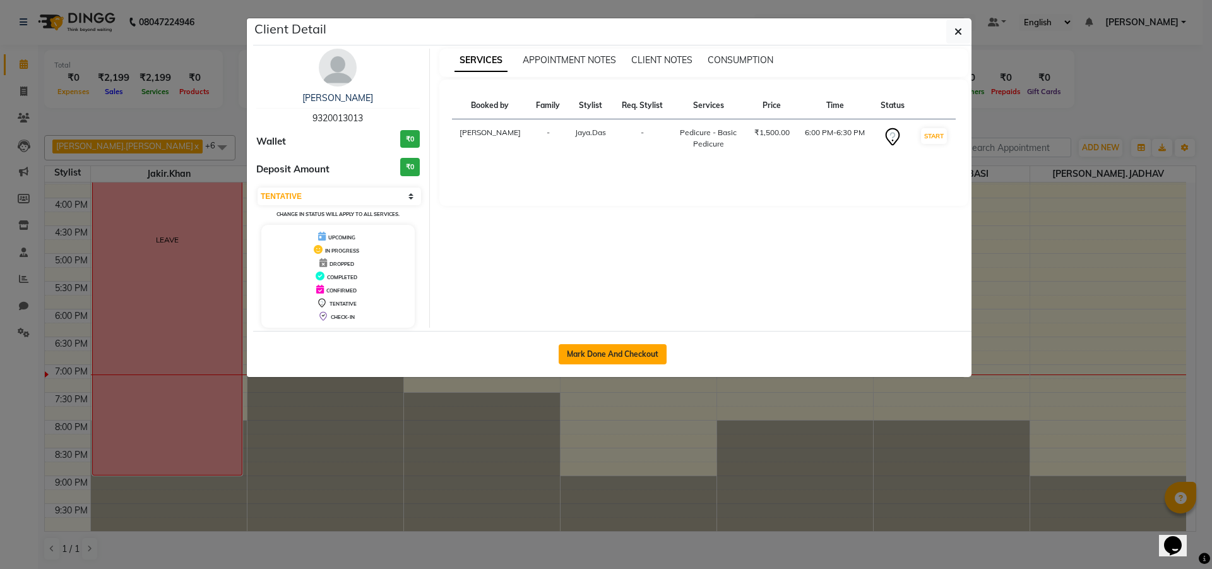 This screenshot has width=1212, height=569. Describe the element at coordinates (835, 105) in the screenshot. I see `th: Time` at that location.